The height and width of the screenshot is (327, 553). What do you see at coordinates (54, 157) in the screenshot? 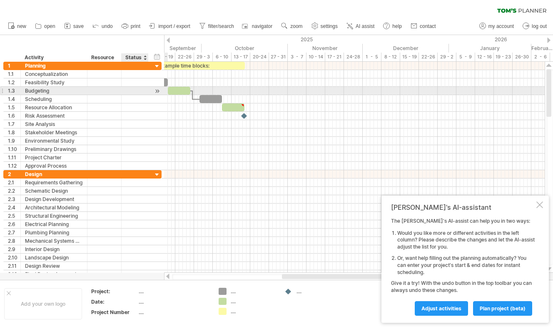
I see `div: Project Charter` at bounding box center [54, 157].